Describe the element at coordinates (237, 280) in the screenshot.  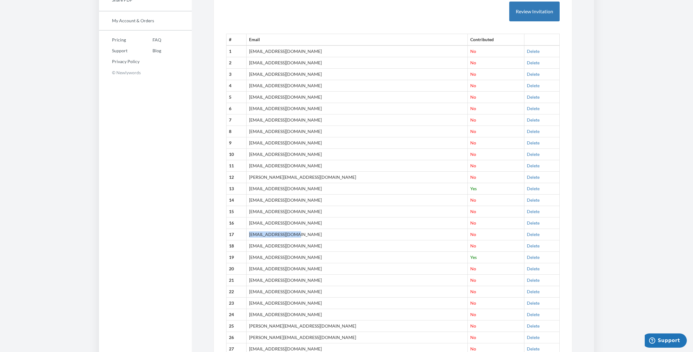
I see `th: 21` at that location.